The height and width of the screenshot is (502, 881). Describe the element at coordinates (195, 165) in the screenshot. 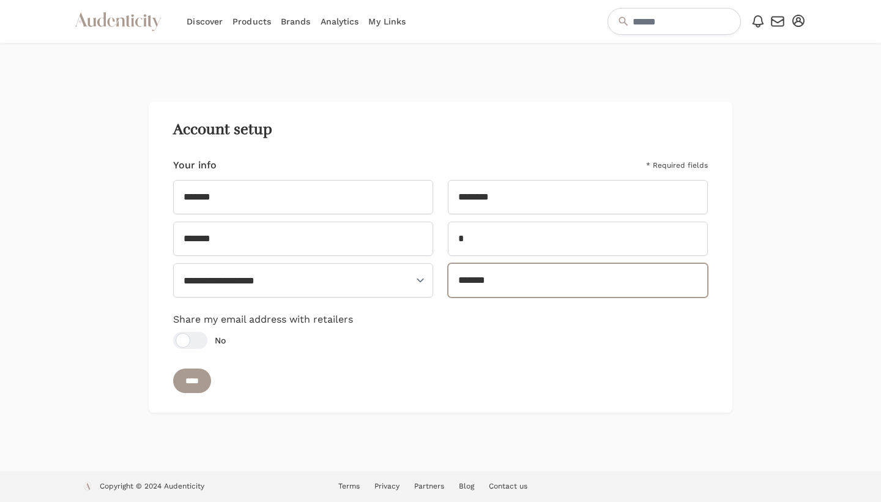

I see `h4: Your info` at that location.